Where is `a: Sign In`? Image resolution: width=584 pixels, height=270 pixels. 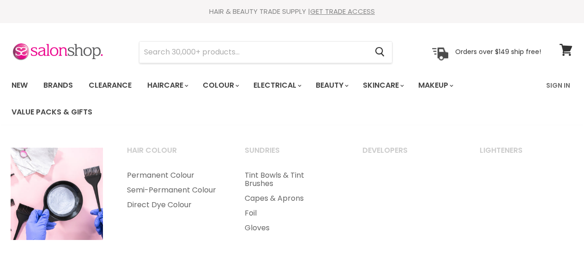
a: Sign In is located at coordinates (558, 85).